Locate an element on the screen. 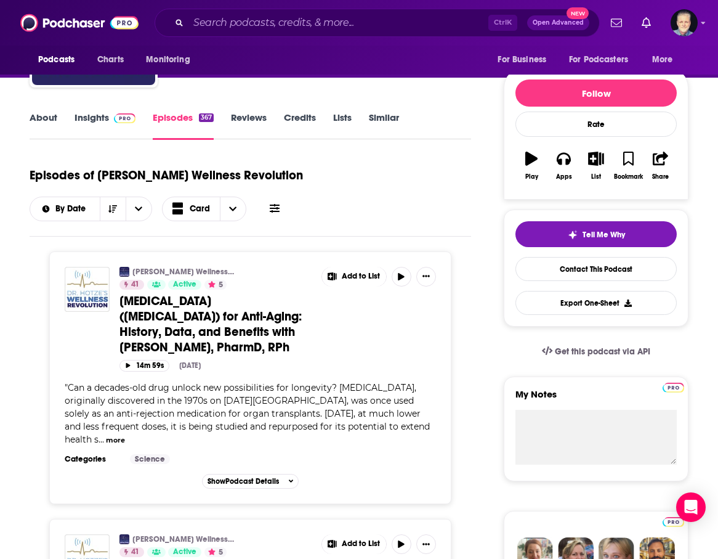 This screenshot has height=559, width=718. button: Sort Direction is located at coordinates (113, 209).